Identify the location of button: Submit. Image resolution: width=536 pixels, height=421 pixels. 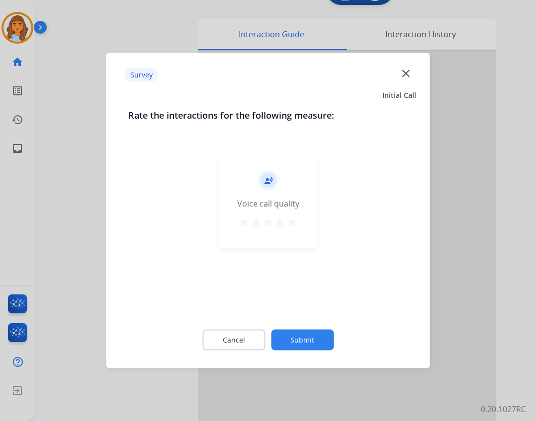
(302, 340).